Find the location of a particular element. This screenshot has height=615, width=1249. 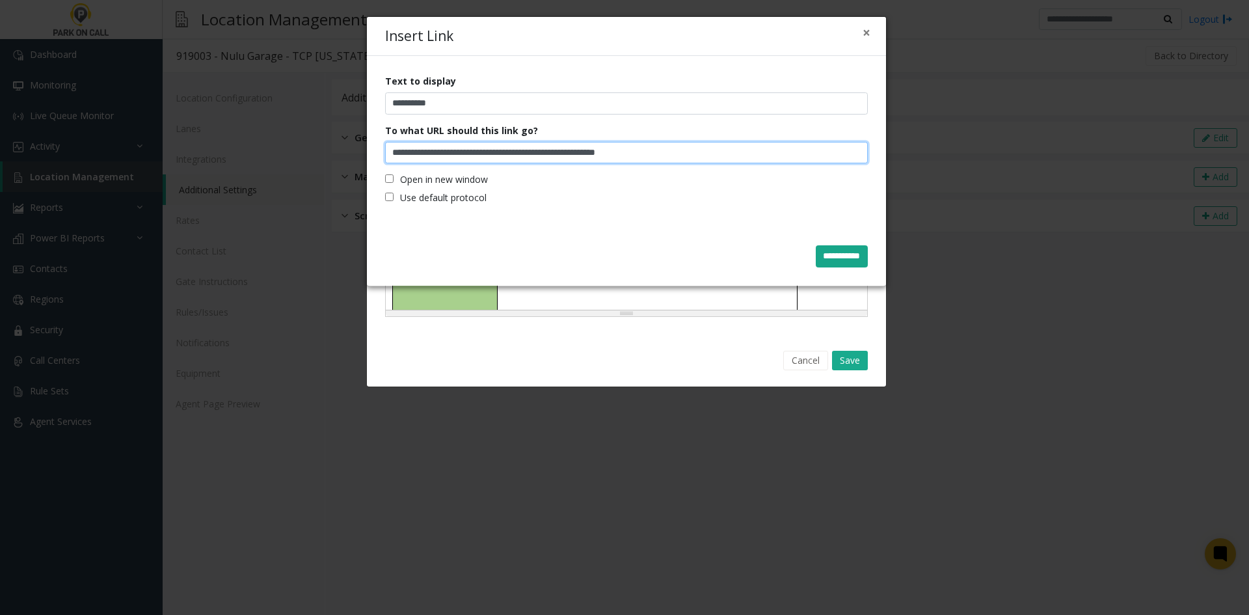

input: Open in new window is located at coordinates (389, 178).